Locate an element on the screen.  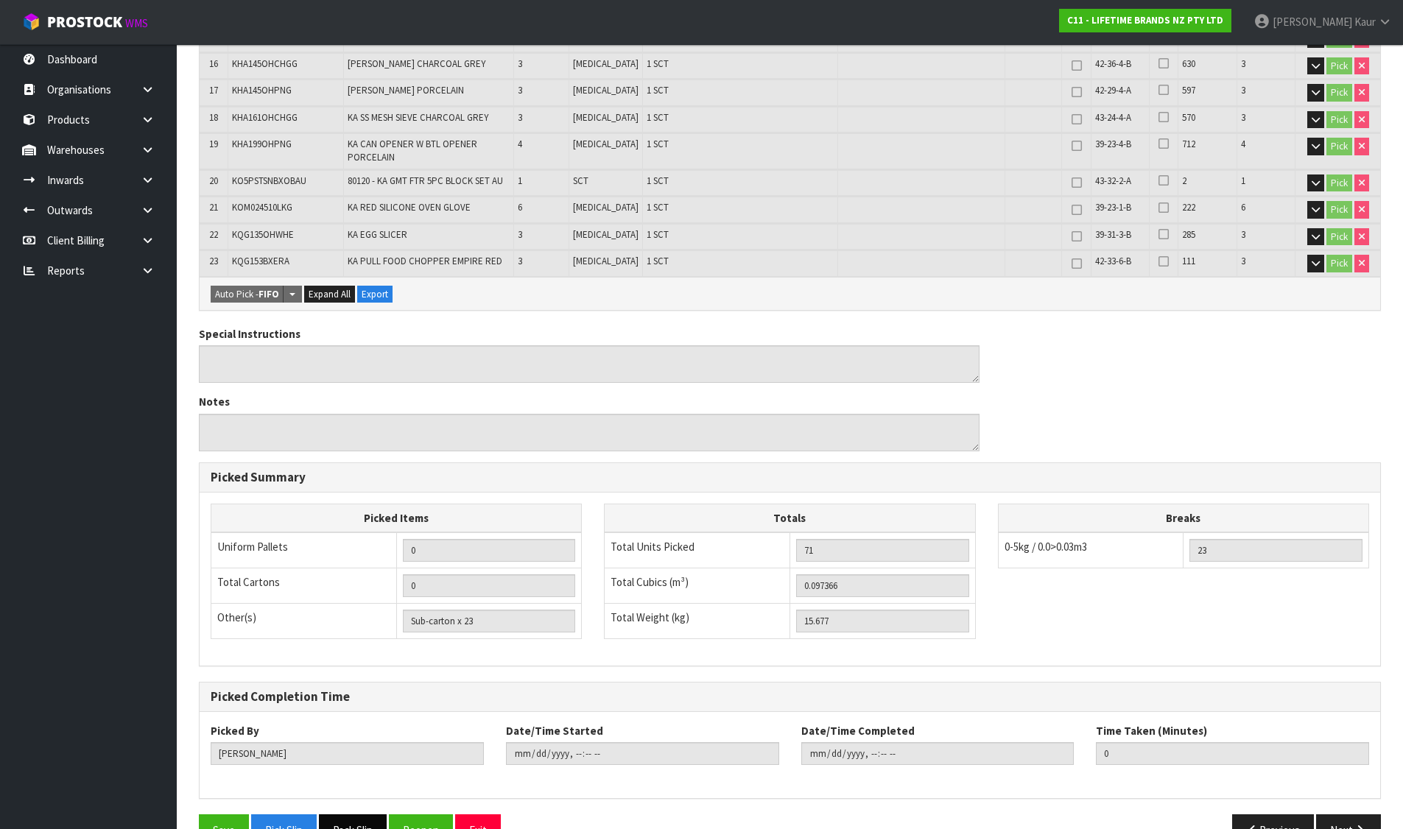
span: 42-36-4-B is located at coordinates (1113, 63).